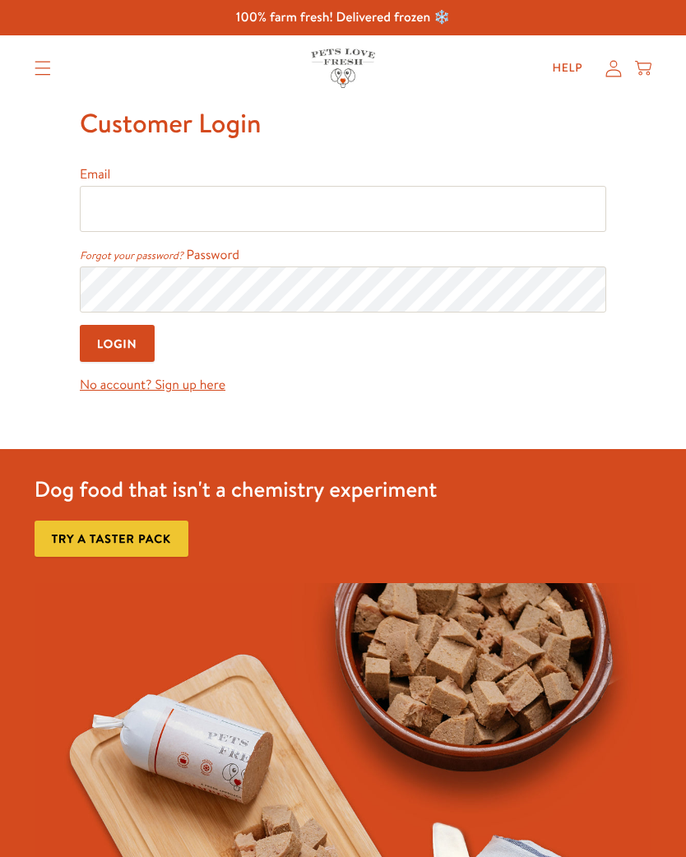 The height and width of the screenshot is (857, 686). I want to click on label: Password, so click(213, 255).